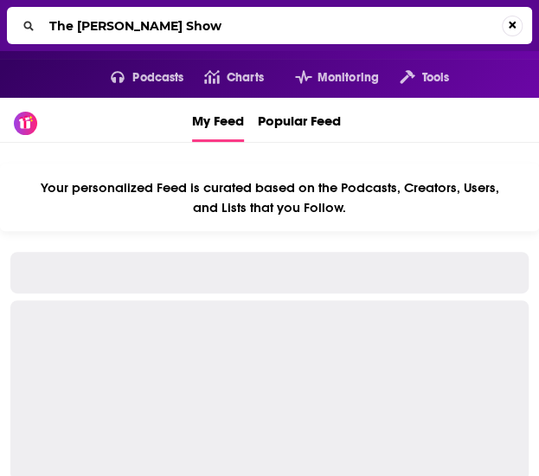 The height and width of the screenshot is (476, 539). I want to click on span: Tools, so click(435, 78).